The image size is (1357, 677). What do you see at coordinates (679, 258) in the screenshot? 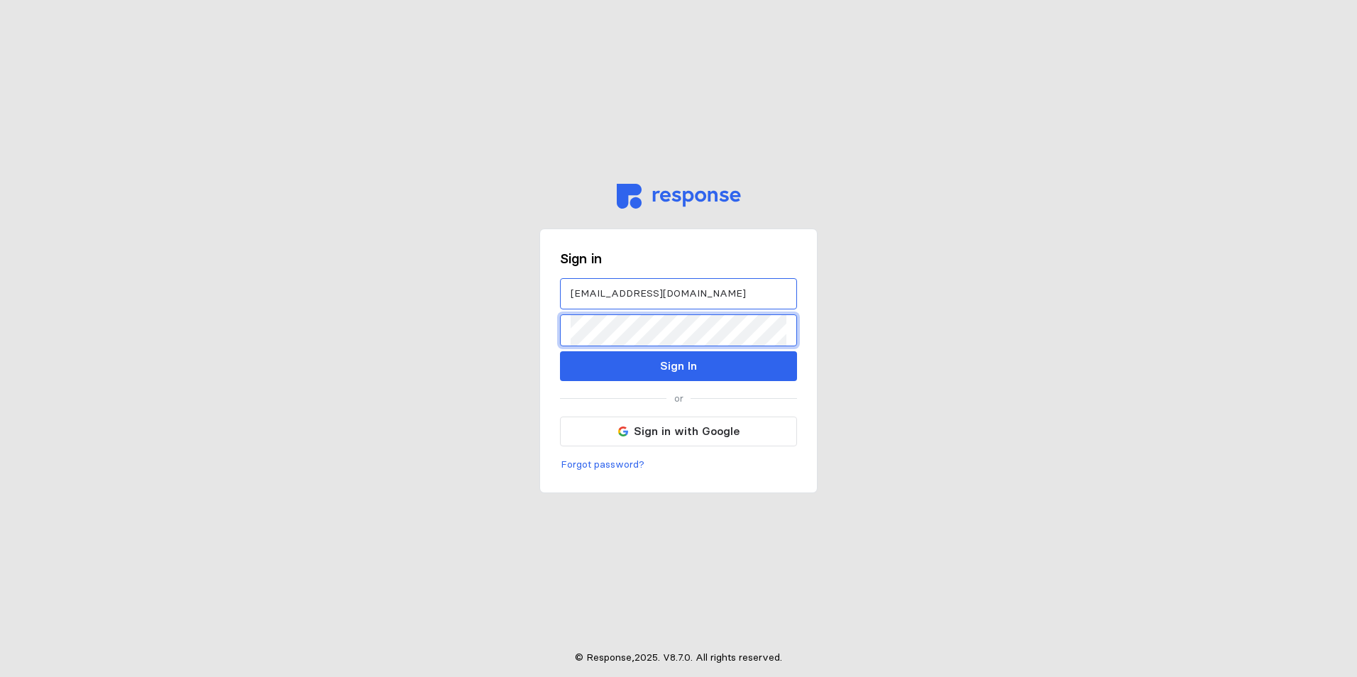
I see `h3: Sign in` at bounding box center [679, 258].